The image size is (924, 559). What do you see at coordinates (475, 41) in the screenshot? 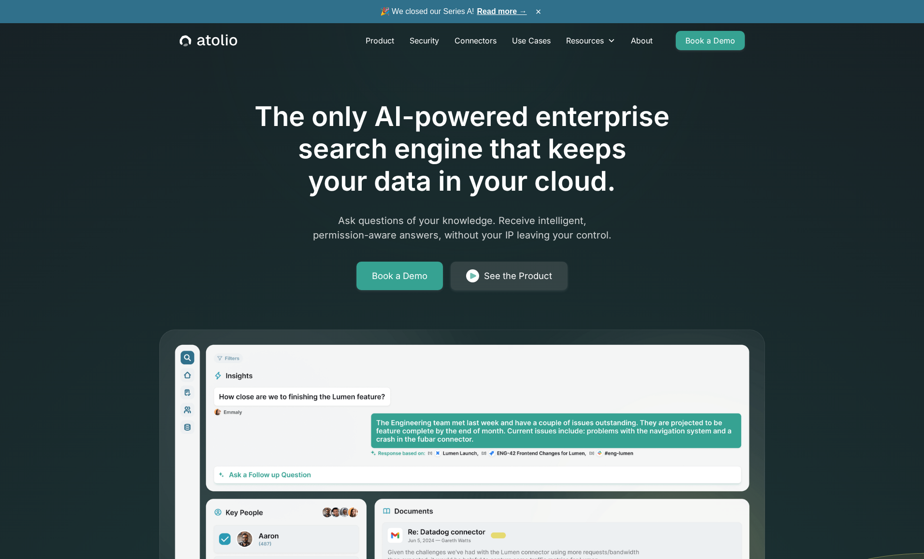
I see `a: Connectors` at bounding box center [475, 41].